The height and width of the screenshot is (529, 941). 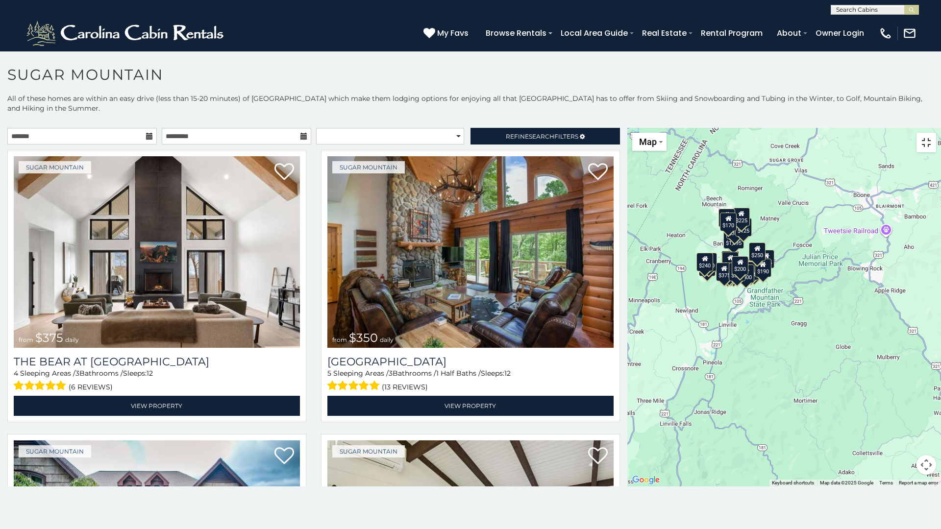 I want to click on div: $200, so click(x=740, y=266).